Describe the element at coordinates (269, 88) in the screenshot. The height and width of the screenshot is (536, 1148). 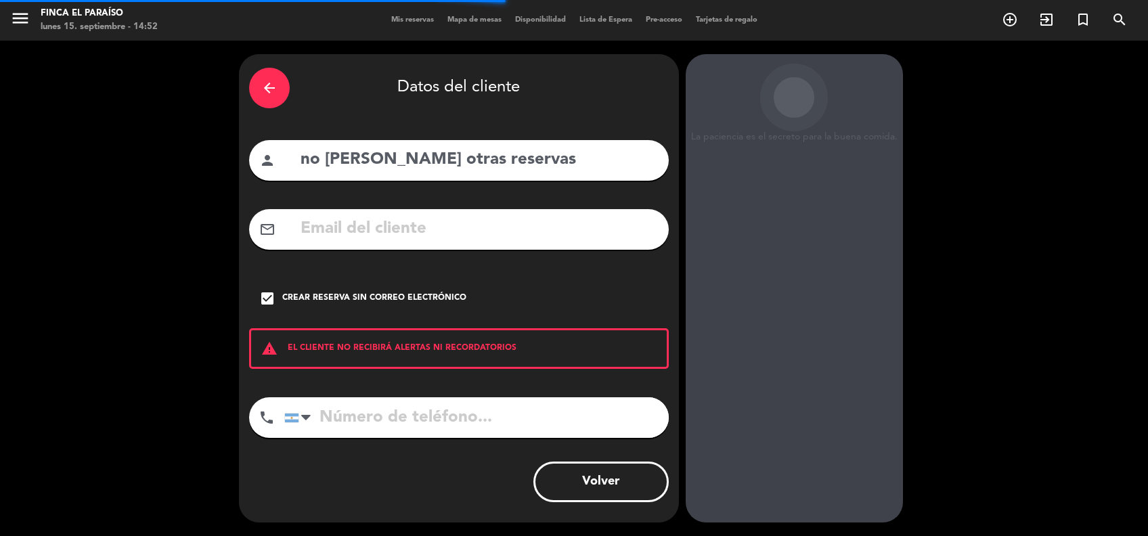
I see `i: arrow_back` at that location.